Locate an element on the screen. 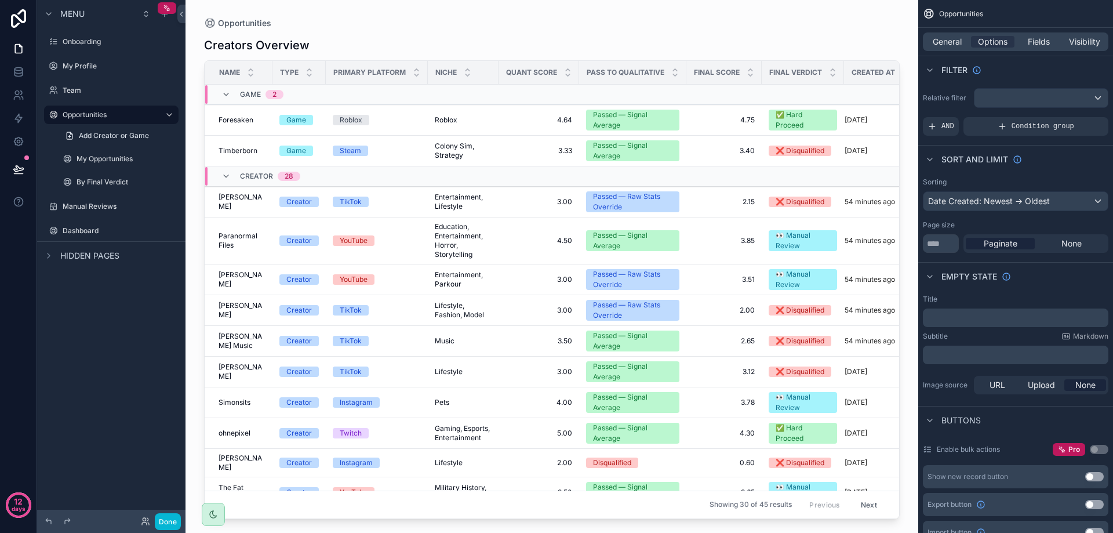 This screenshot has width=1113, height=533. span: Add Creator or Game is located at coordinates (114, 136).